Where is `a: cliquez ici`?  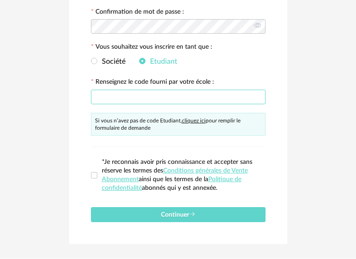 a: cliquez ici is located at coordinates (194, 120).